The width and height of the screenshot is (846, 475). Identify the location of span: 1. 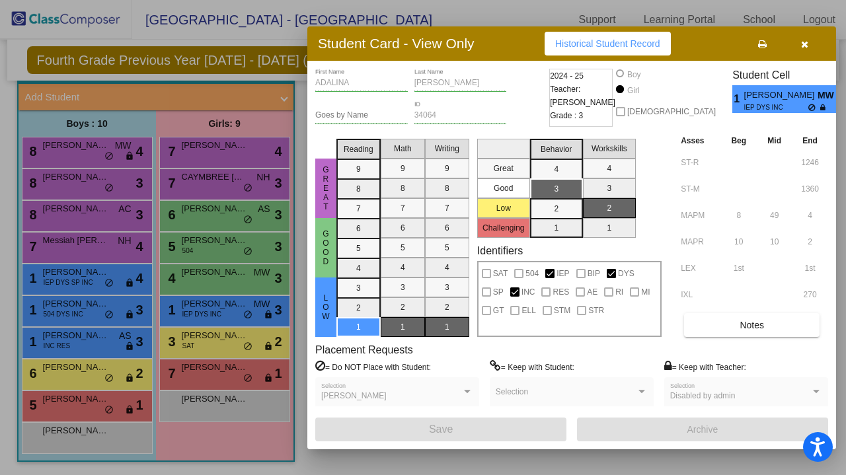
(737, 99).